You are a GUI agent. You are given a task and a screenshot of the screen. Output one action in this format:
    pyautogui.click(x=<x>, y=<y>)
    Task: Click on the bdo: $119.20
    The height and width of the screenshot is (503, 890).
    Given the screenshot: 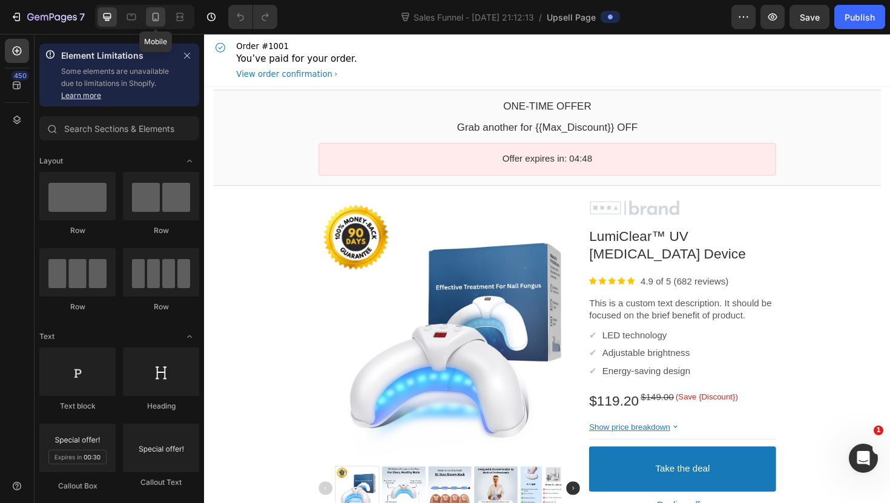 What is the action you would take?
    pyautogui.click(x=434, y=388)
    